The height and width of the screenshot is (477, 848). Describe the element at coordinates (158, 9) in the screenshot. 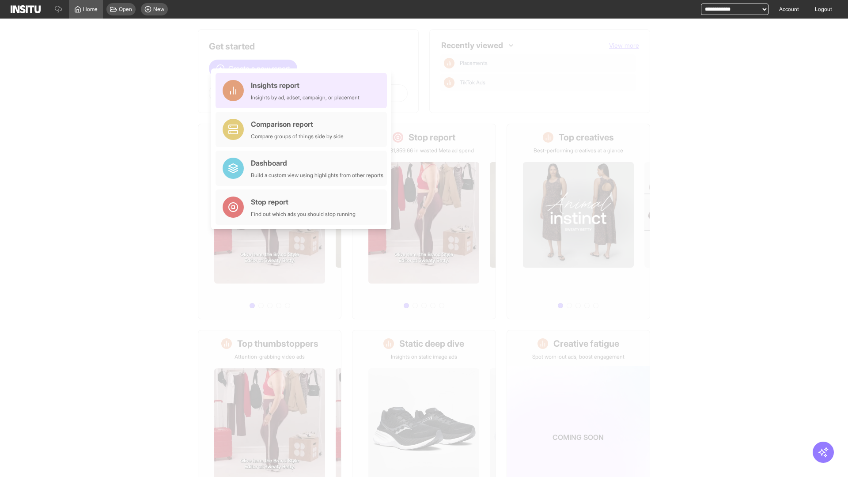

I see `span: New` at that location.